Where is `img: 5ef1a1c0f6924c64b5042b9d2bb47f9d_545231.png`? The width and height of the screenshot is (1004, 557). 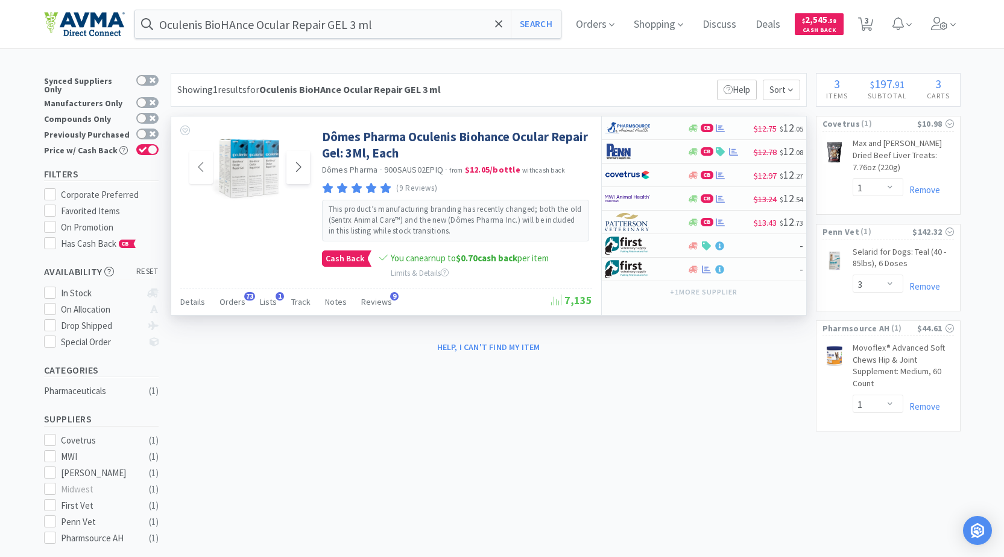
img: 5ef1a1c0f6924c64b5042b9d2bb47f9d_545231.png is located at coordinates (835, 152).